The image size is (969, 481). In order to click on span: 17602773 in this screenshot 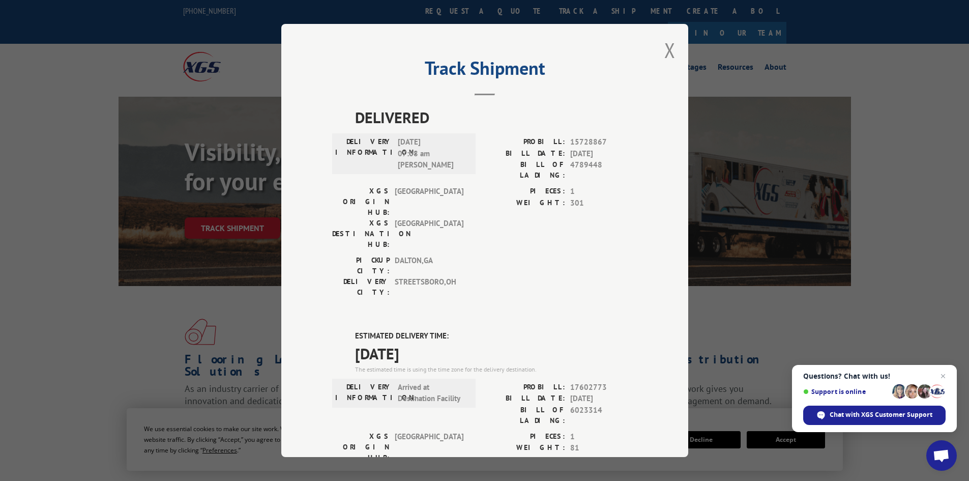, I will do `click(604, 387)`.